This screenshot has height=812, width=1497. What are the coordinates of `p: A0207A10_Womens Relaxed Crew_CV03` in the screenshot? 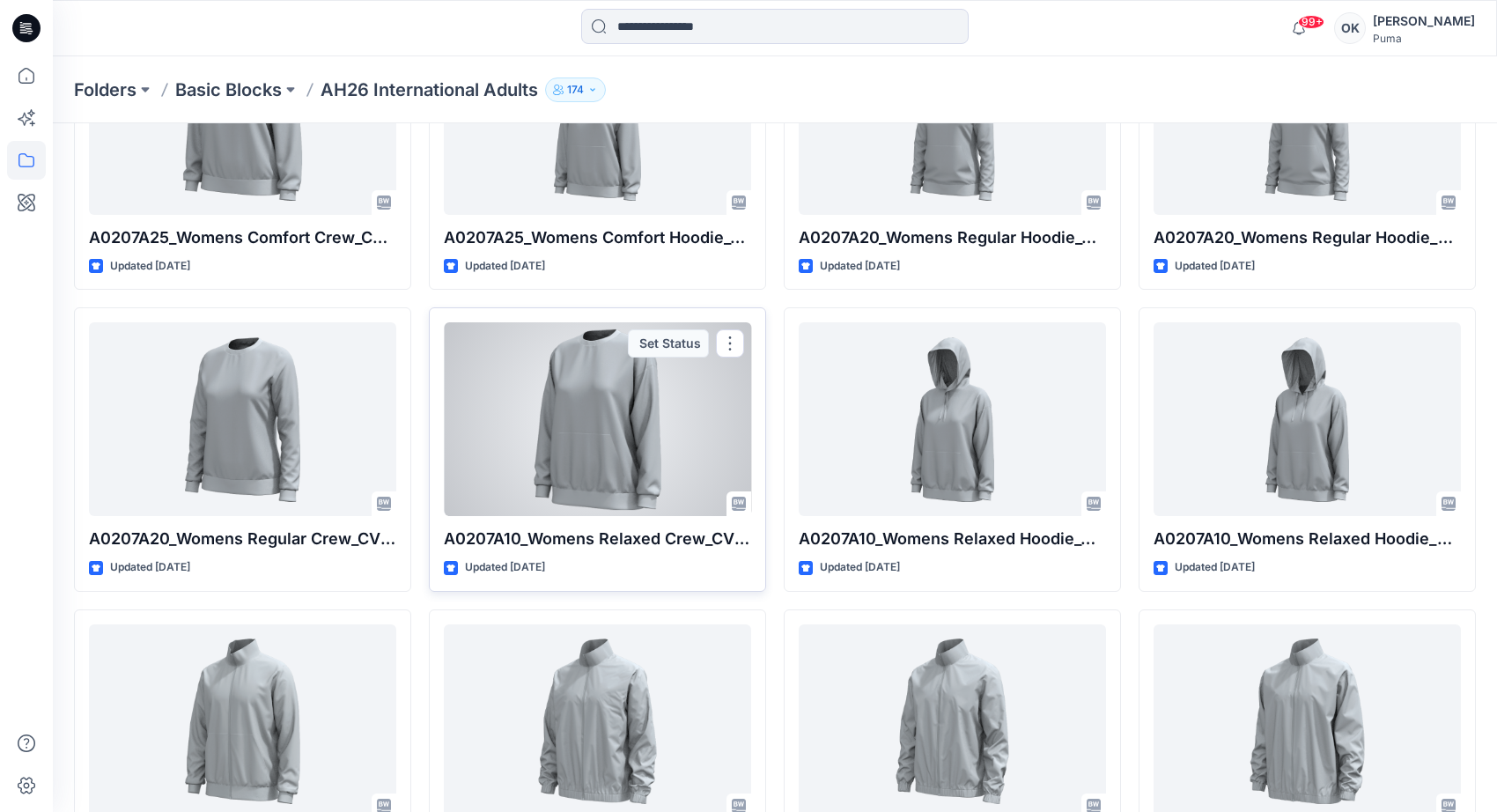 It's located at (597, 538).